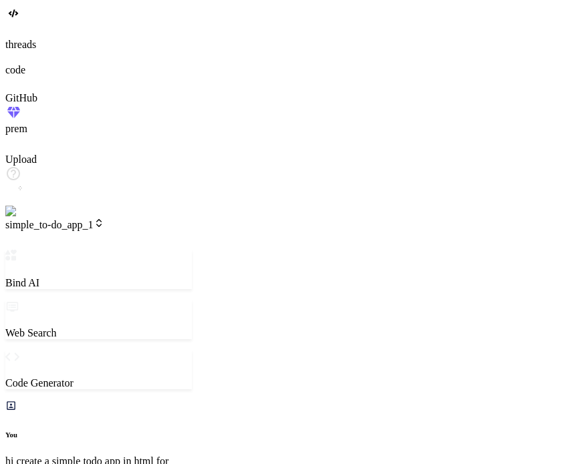  Describe the element at coordinates (98, 283) in the screenshot. I see `p: Bind AI` at that location.